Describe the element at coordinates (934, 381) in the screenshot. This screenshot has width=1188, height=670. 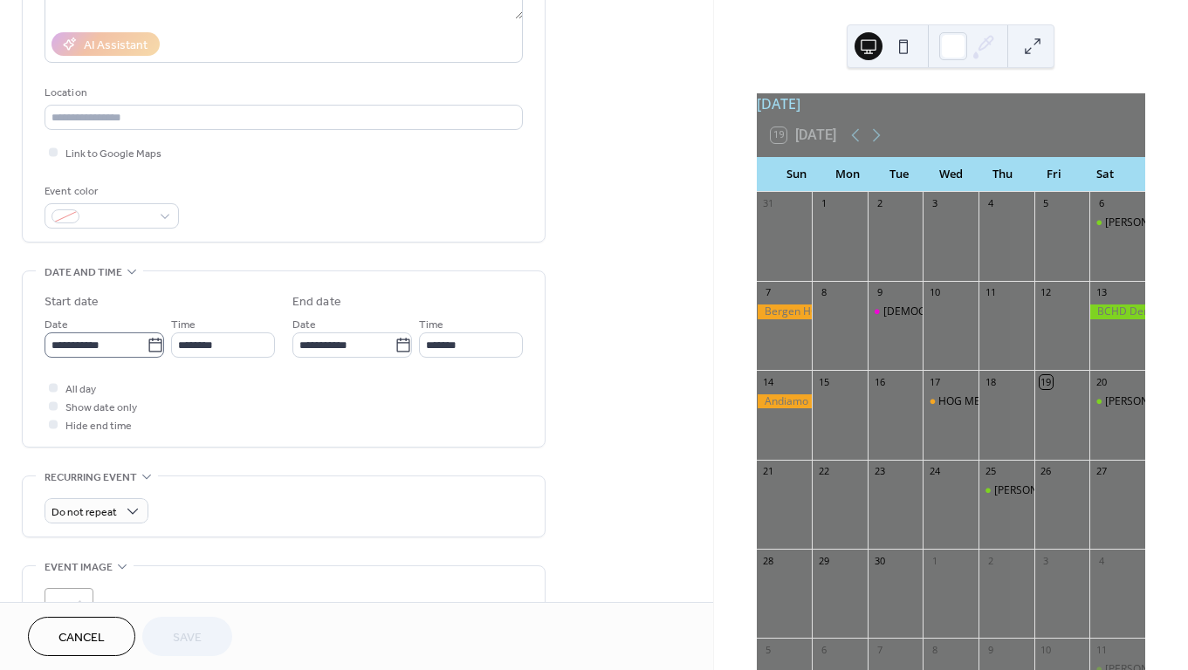
I see `div: 17` at that location.